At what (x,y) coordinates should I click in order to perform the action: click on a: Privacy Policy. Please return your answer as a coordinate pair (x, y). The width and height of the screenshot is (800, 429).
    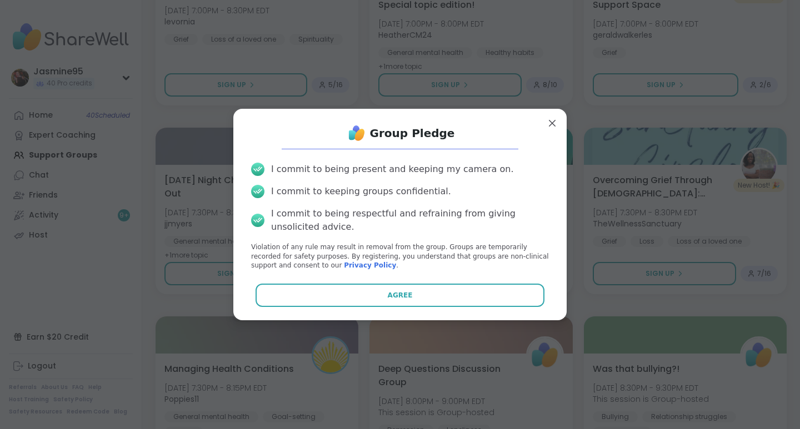
    Looking at the image, I should click on (370, 265).